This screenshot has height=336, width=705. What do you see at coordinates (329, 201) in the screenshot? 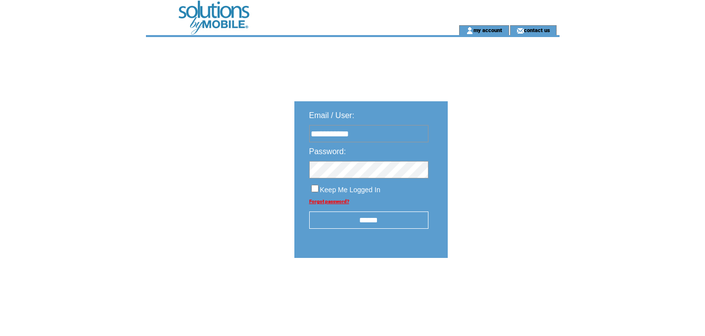
I see `a: Forgot password?` at bounding box center [329, 201].